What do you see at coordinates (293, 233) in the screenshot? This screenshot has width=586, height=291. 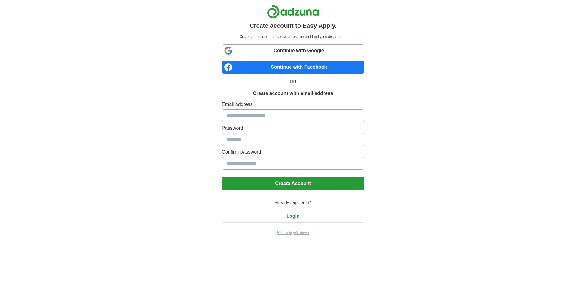 I see `p: Return to job advert` at bounding box center [293, 233].